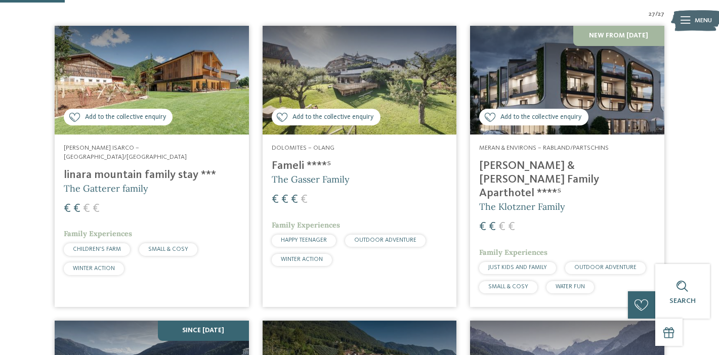 This screenshot has width=719, height=355. What do you see at coordinates (303, 148) in the screenshot?
I see `span: Dolomites – Olang` at bounding box center [303, 148].